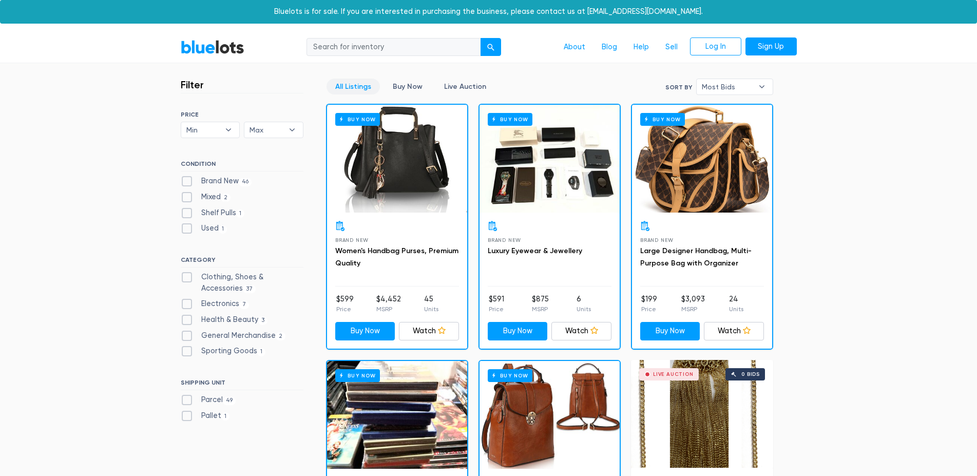 Image resolution: width=977 pixels, height=476 pixels. Describe the element at coordinates (649, 304) in the screenshot. I see `li: $199` at that location.